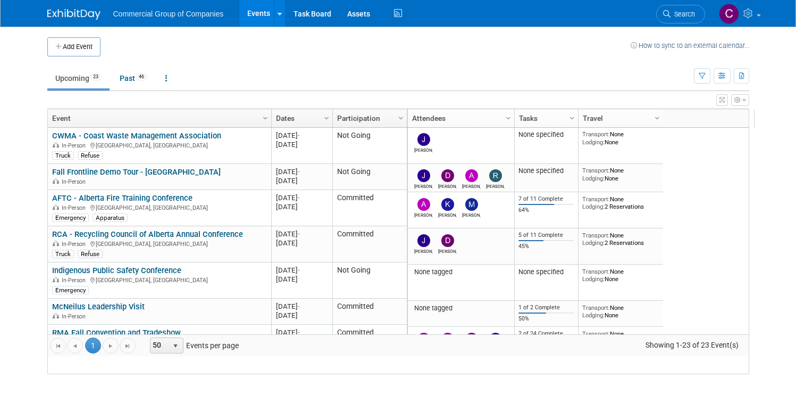 Image resolution: width=796 pixels, height=419 pixels. Describe the element at coordinates (424, 339) in the screenshot. I see `img: Brennan Kapler` at that location.